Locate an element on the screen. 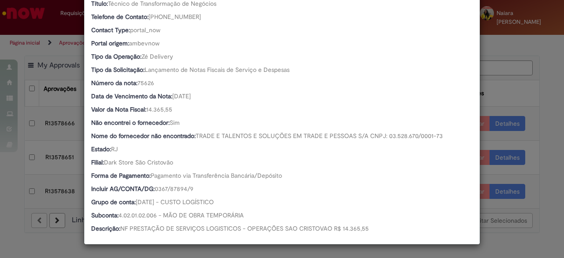  b: Tipo da Operação: is located at coordinates (116, 56).